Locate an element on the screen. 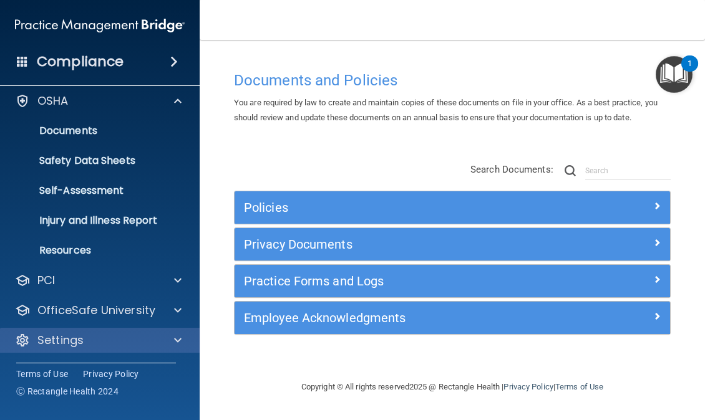 The width and height of the screenshot is (705, 420). h4: Documents and Policies is located at coordinates (452, 80).